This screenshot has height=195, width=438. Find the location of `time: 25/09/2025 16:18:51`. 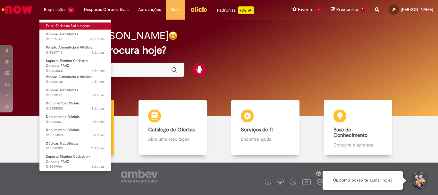

time: 25/09/2025 16:18:51 is located at coordinates (98, 52).